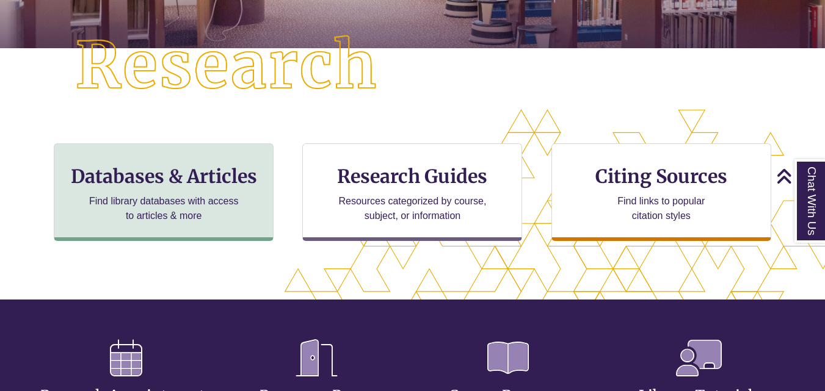 The height and width of the screenshot is (391, 825). Describe the element at coordinates (661, 192) in the screenshot. I see `a: Citing Sources Find links to popular citation styles` at that location.